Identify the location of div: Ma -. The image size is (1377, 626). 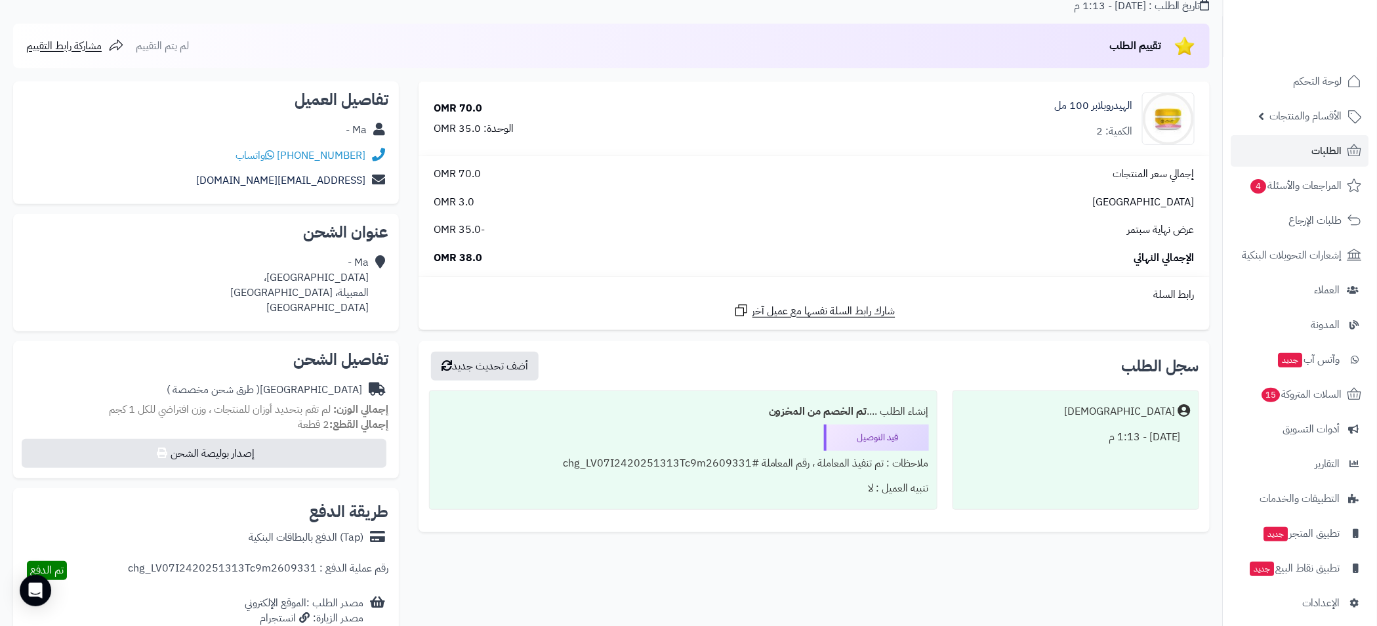
(356, 130).